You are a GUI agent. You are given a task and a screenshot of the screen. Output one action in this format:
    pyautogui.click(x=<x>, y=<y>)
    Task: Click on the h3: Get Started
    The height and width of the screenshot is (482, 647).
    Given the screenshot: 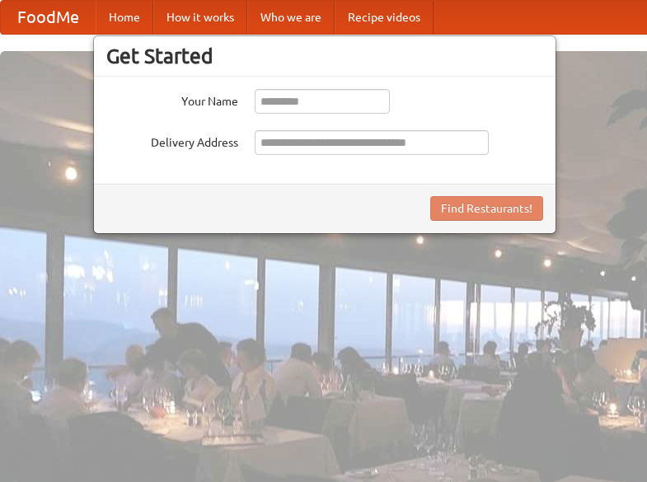 What is the action you would take?
    pyautogui.click(x=325, y=56)
    